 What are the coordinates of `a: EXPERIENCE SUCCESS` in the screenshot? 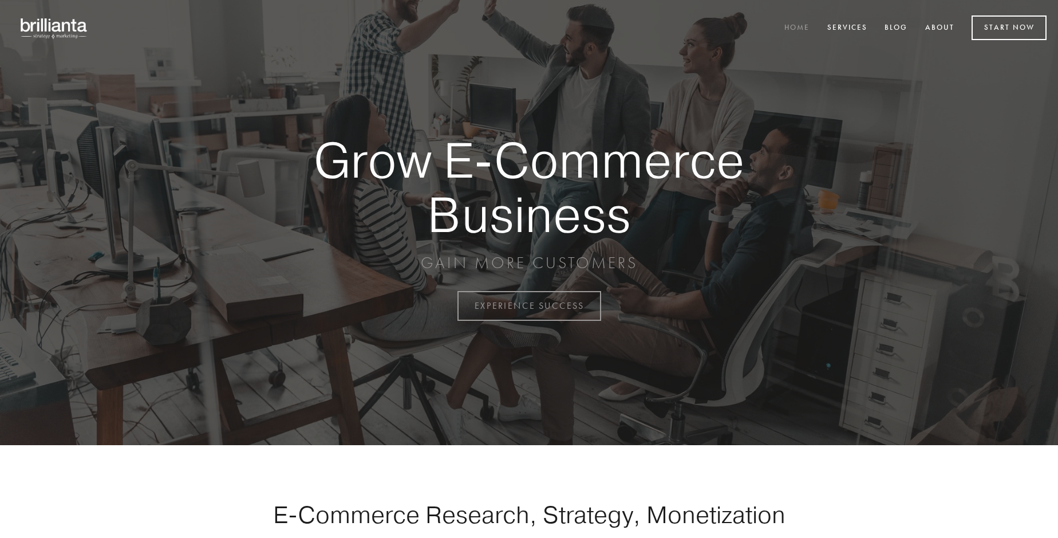 It's located at (529, 306).